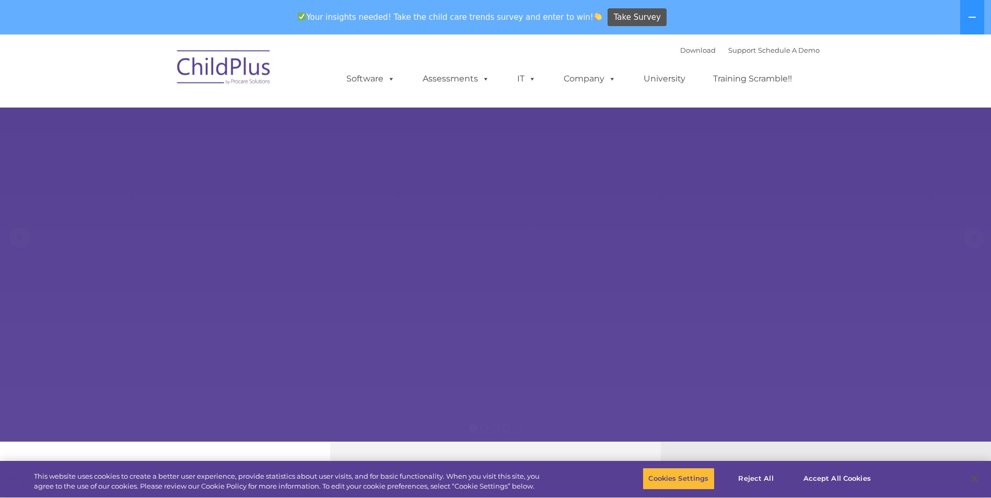 Image resolution: width=991 pixels, height=498 pixels. I want to click on a: IT, so click(526, 79).